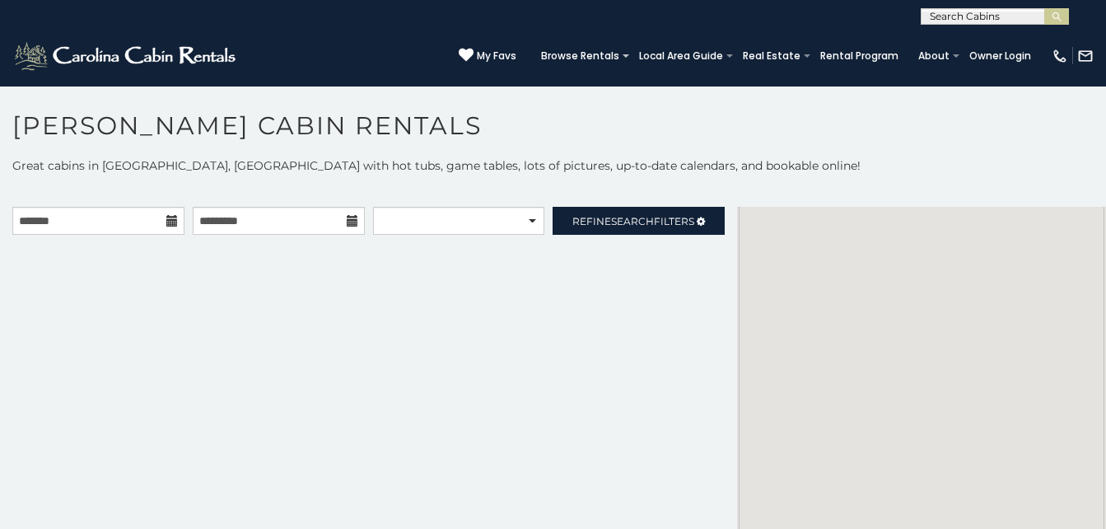 This screenshot has height=529, width=1106. What do you see at coordinates (772, 56) in the screenshot?
I see `a: Real Estate` at bounding box center [772, 56].